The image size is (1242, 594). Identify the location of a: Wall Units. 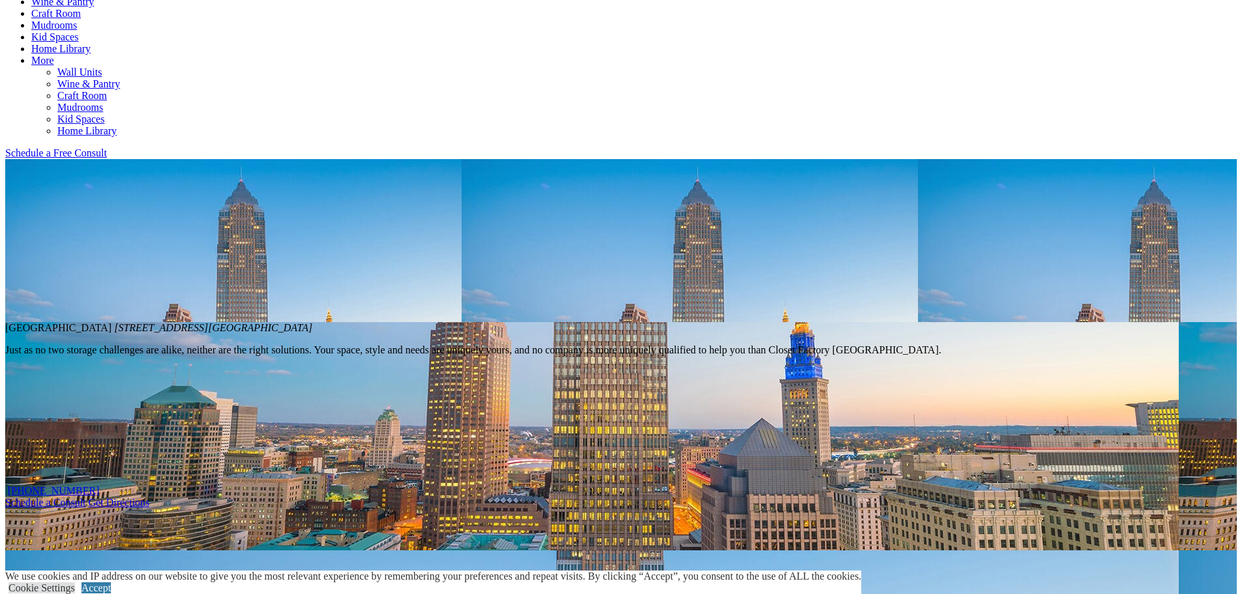
(80, 72).